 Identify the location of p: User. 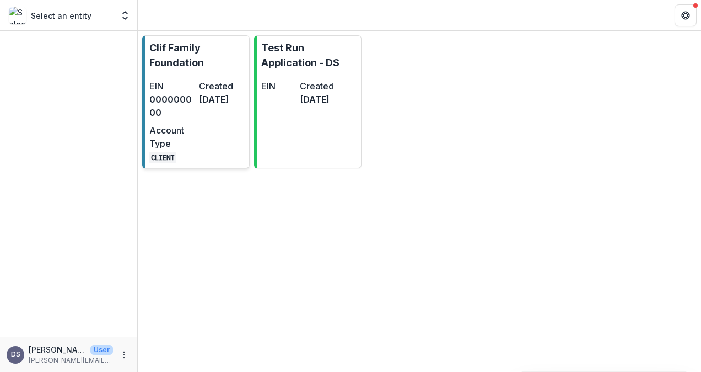
(101, 350).